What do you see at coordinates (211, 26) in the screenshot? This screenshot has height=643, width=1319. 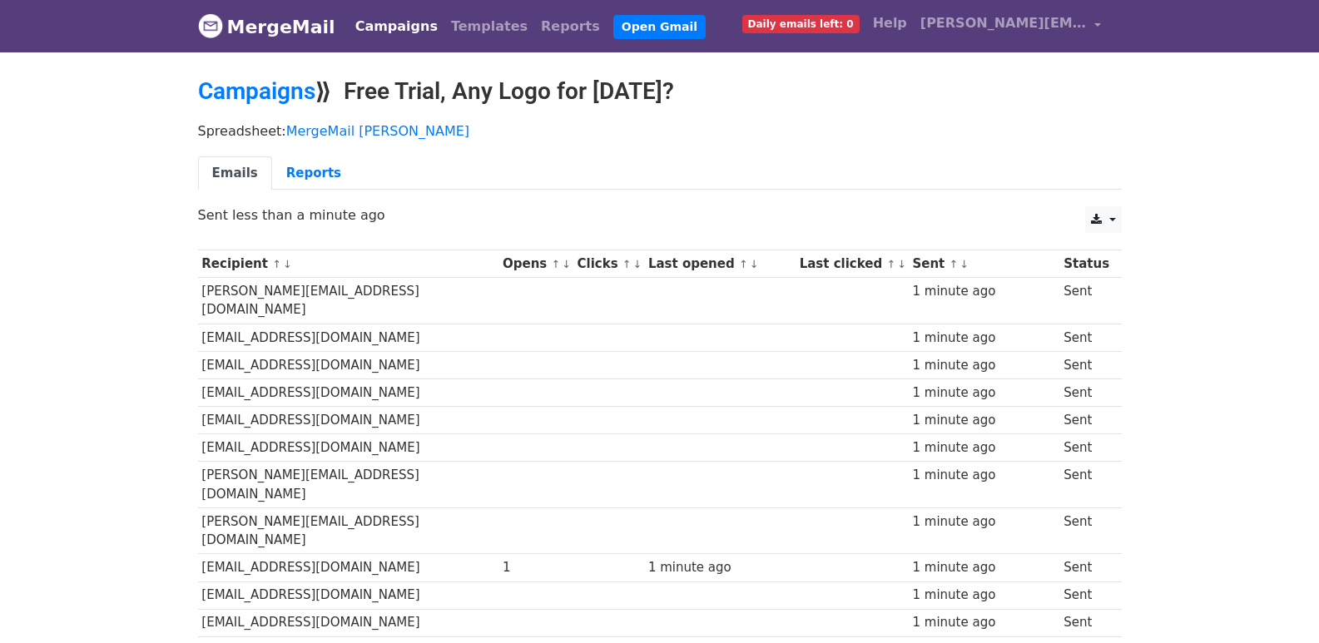 I see `img: MergeMail logo` at bounding box center [211, 26].